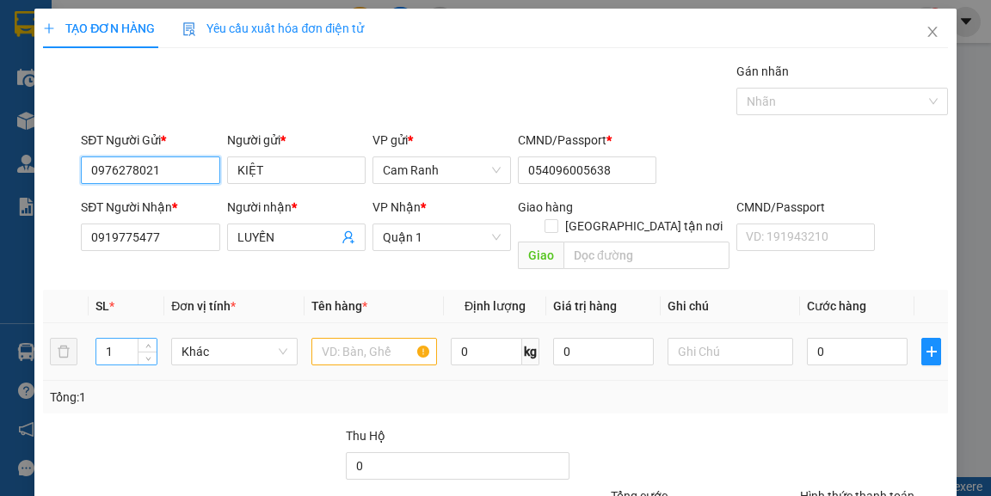 The image size is (991, 496). What do you see at coordinates (296, 140) in the screenshot?
I see `div: Người gửi` at bounding box center [296, 140].